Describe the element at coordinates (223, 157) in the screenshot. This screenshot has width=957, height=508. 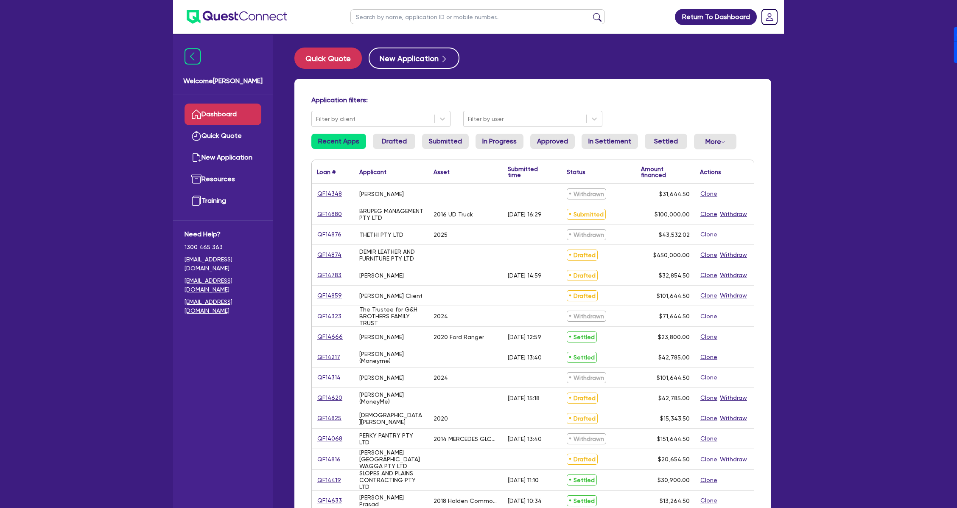
I see `a: New Application` at that location.